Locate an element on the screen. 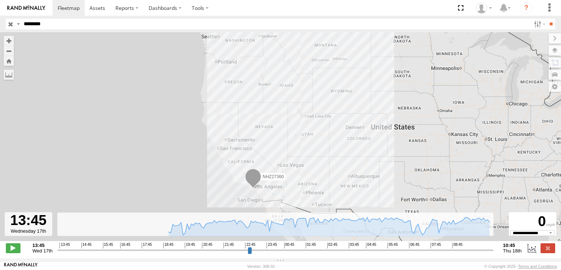  strong: 13:45 is located at coordinates (42, 245).